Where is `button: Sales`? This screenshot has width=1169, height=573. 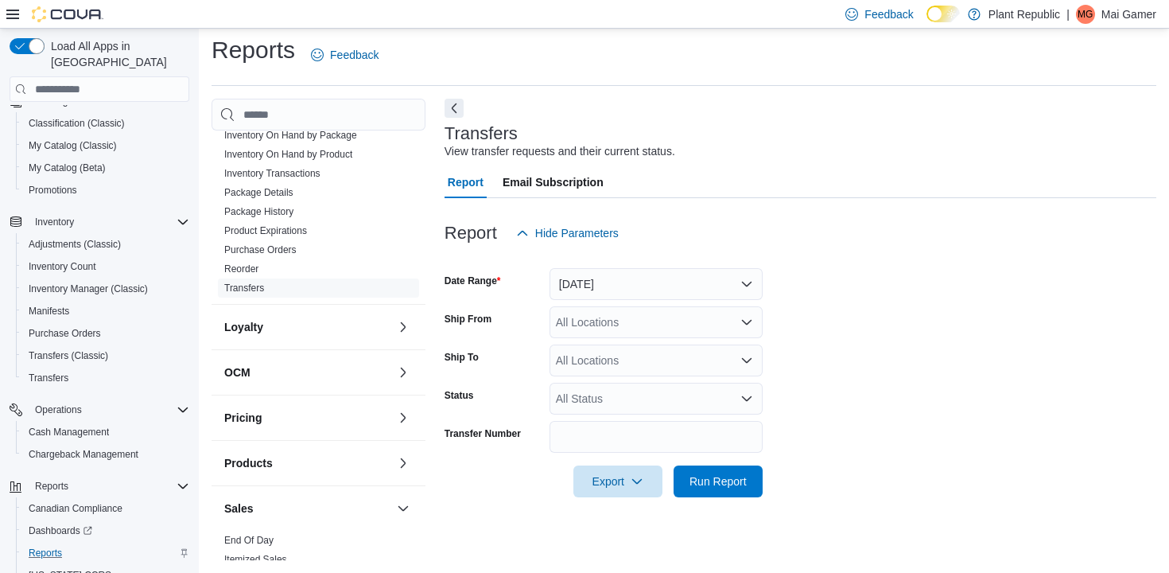
button: Sales is located at coordinates (403, 508).